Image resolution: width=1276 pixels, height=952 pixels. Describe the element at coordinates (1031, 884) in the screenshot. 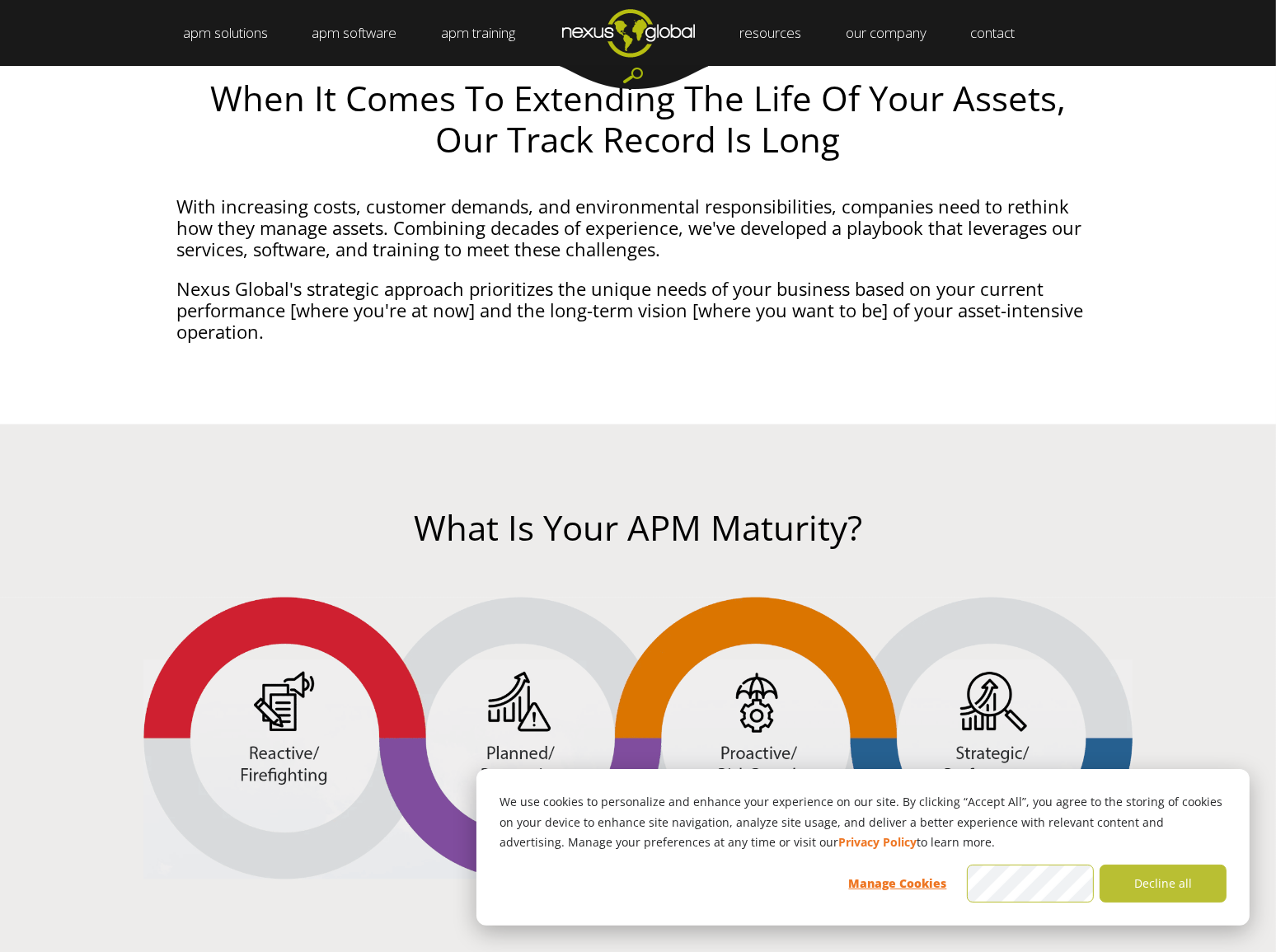

I see `button: Accept all` at that location.